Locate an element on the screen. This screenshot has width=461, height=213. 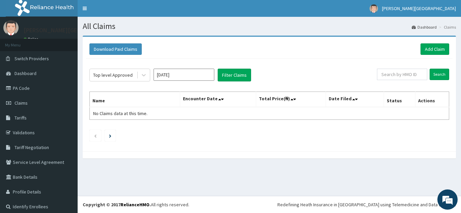
h1: All Claims is located at coordinates (269, 26).